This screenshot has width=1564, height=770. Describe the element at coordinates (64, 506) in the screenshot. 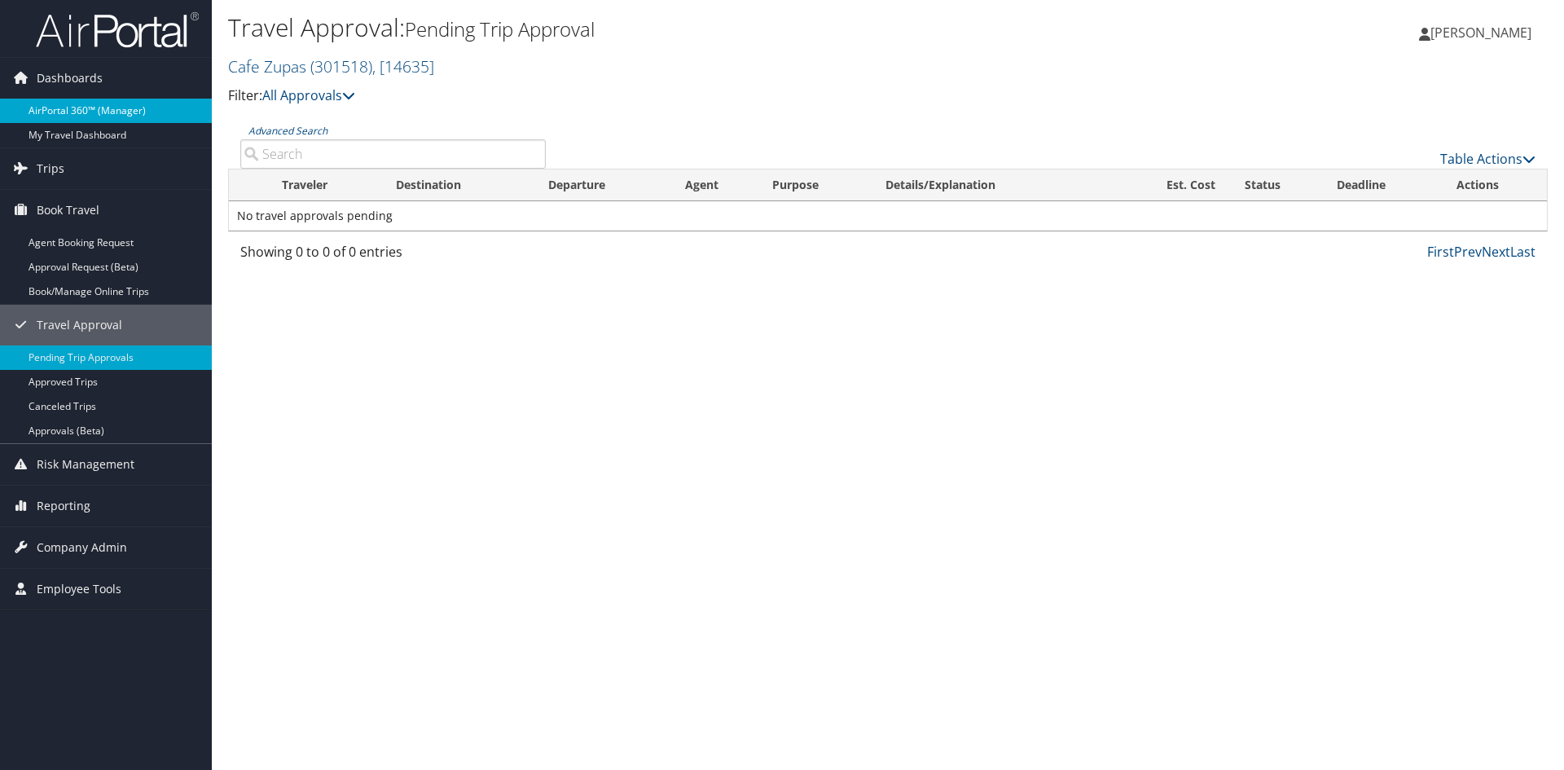

I see `span: Reporting` at that location.